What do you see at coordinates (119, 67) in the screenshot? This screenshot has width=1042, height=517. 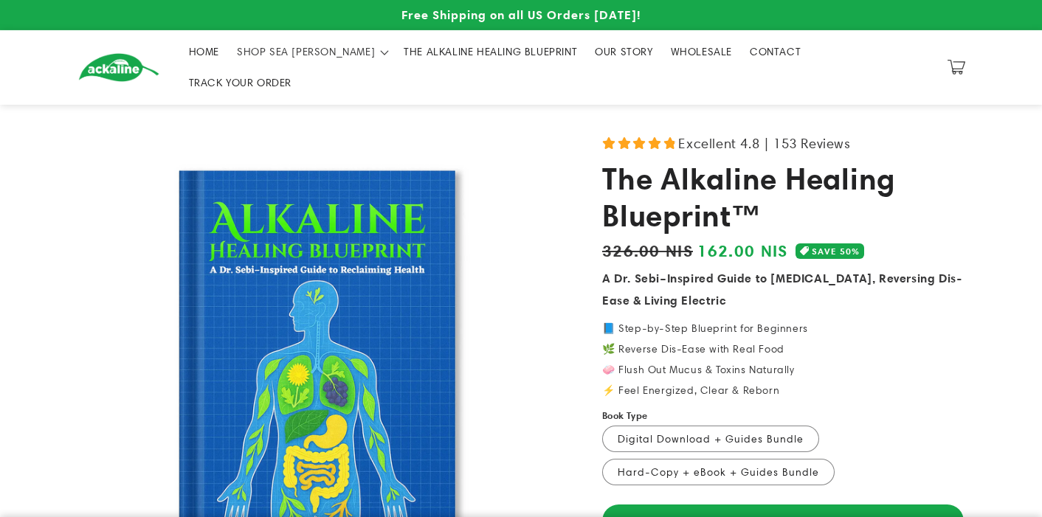 I see `img: Ackaline` at bounding box center [119, 67].